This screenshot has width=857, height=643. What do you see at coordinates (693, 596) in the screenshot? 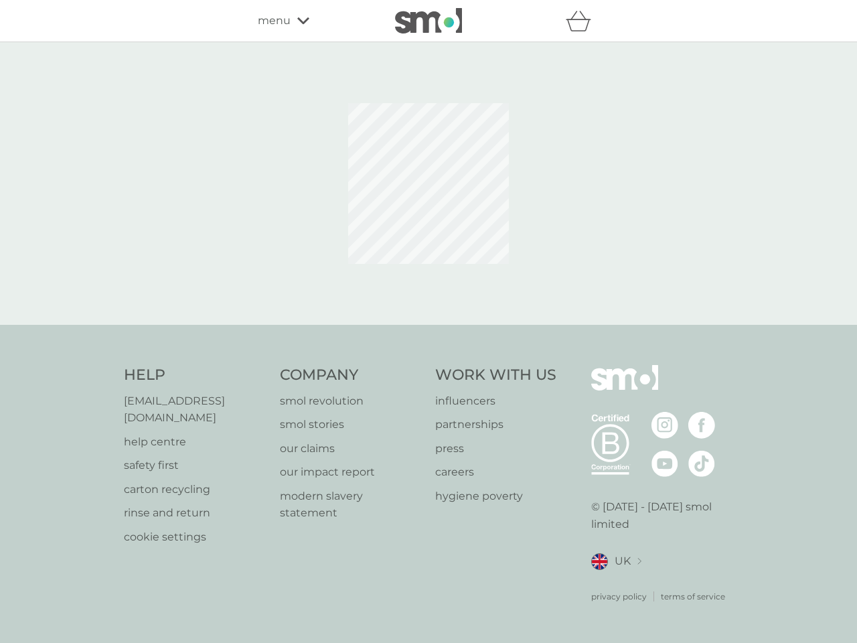
I see `p: terms of service` at bounding box center [693, 596].